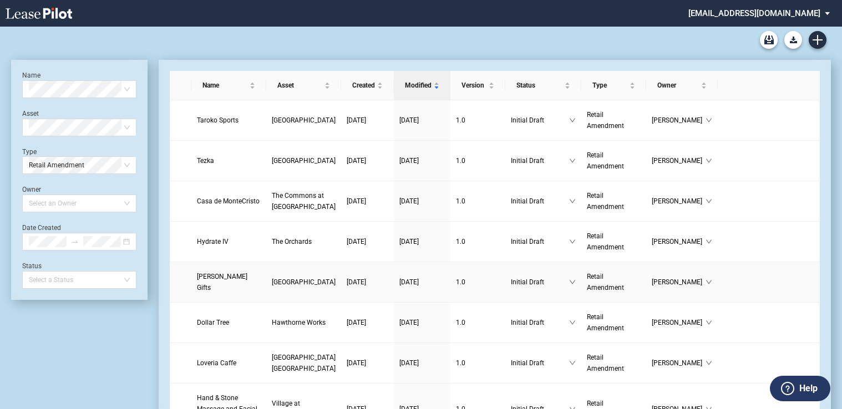 The height and width of the screenshot is (409, 842). Describe the element at coordinates (614, 85) in the screenshot. I see `th: Type` at that location.